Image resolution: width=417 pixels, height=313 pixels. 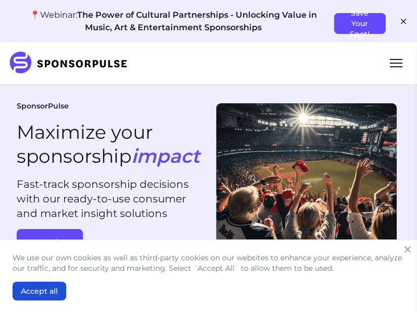 I want to click on h1: Maximize your sponsorship, so click(x=108, y=145).